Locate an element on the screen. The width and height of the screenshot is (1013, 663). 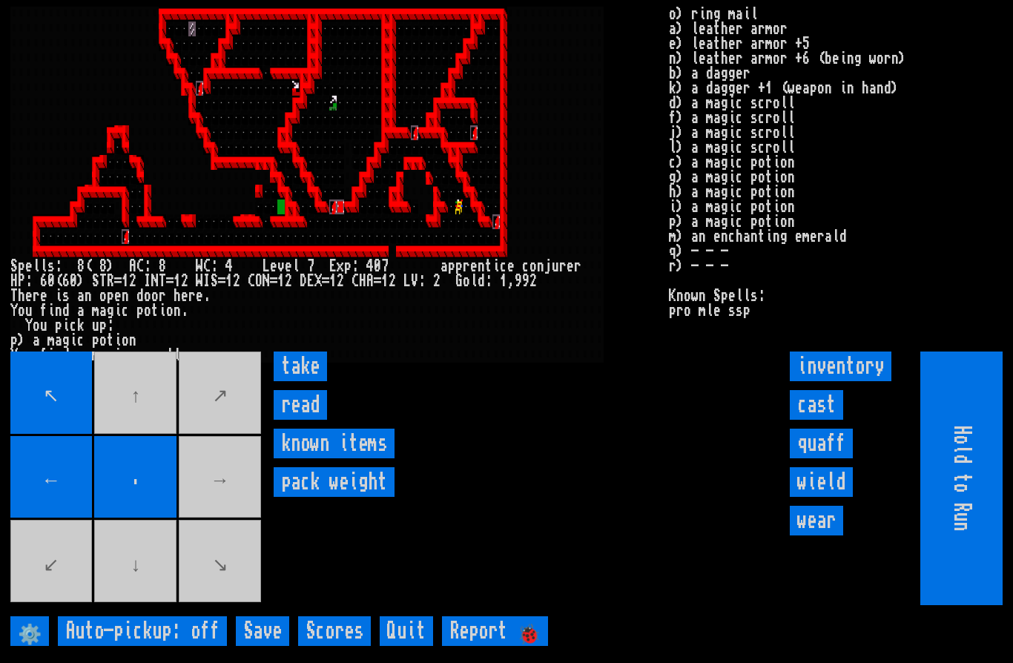
input: wield is located at coordinates (821, 482).